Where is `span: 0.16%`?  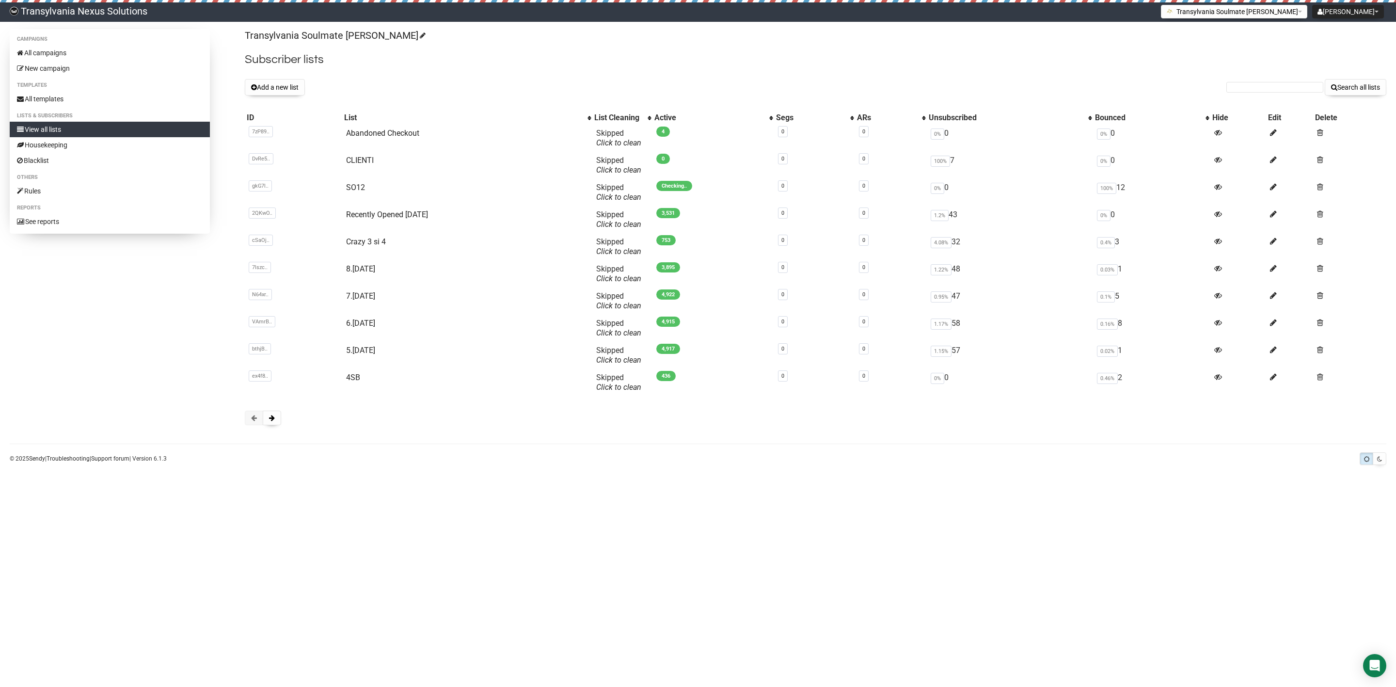
span: 0.16% is located at coordinates (1107, 324).